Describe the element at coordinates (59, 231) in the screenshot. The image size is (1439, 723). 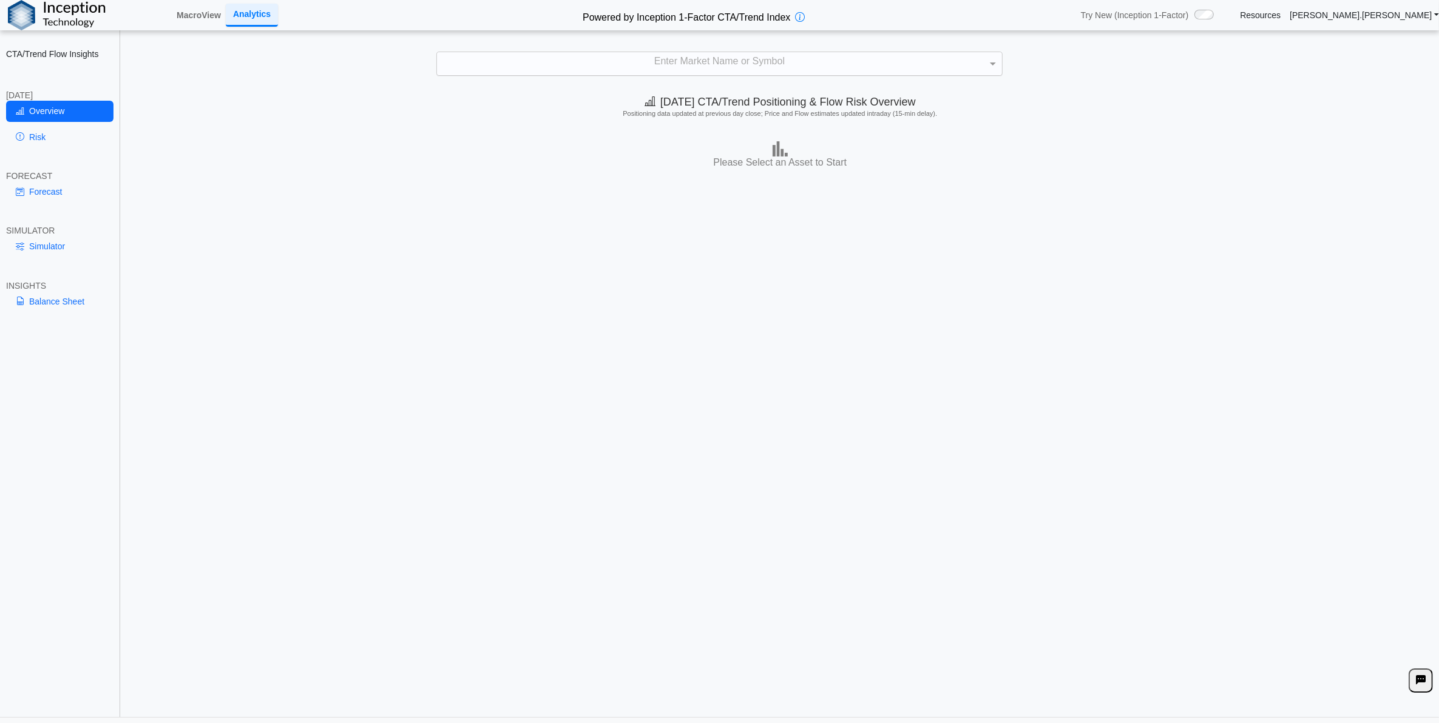
I see `div: SIMULATOR` at that location.